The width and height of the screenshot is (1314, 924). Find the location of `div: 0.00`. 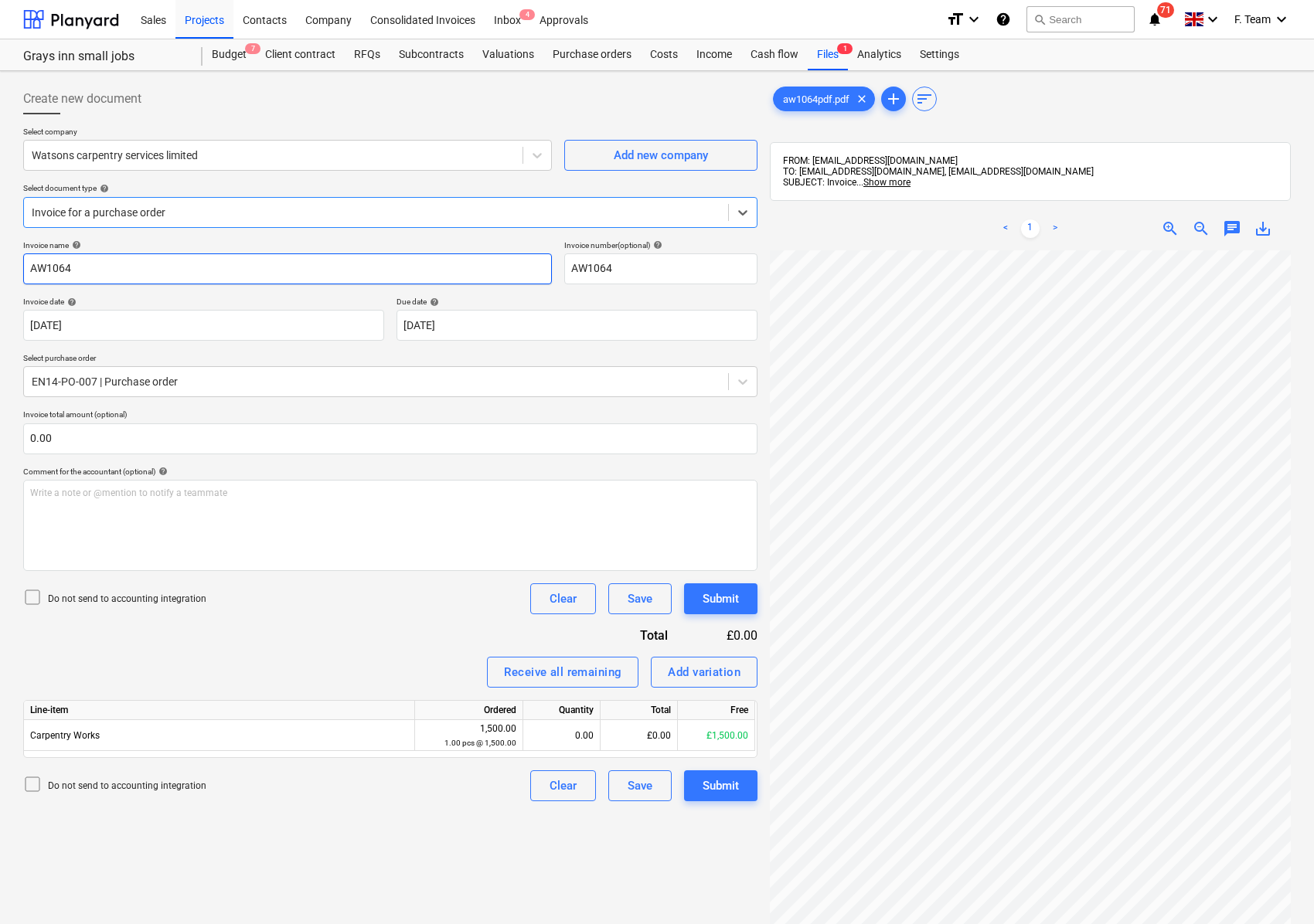

div: 0.00 is located at coordinates (561, 735).